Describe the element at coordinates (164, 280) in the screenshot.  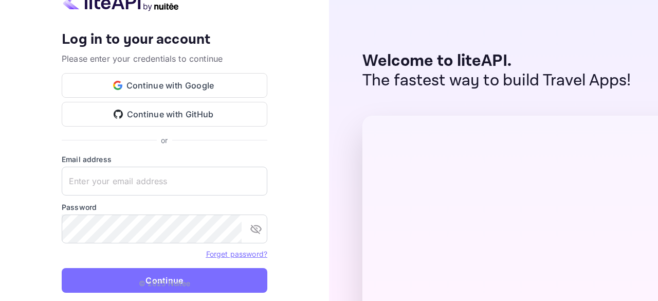
I see `button: Continue` at that location.